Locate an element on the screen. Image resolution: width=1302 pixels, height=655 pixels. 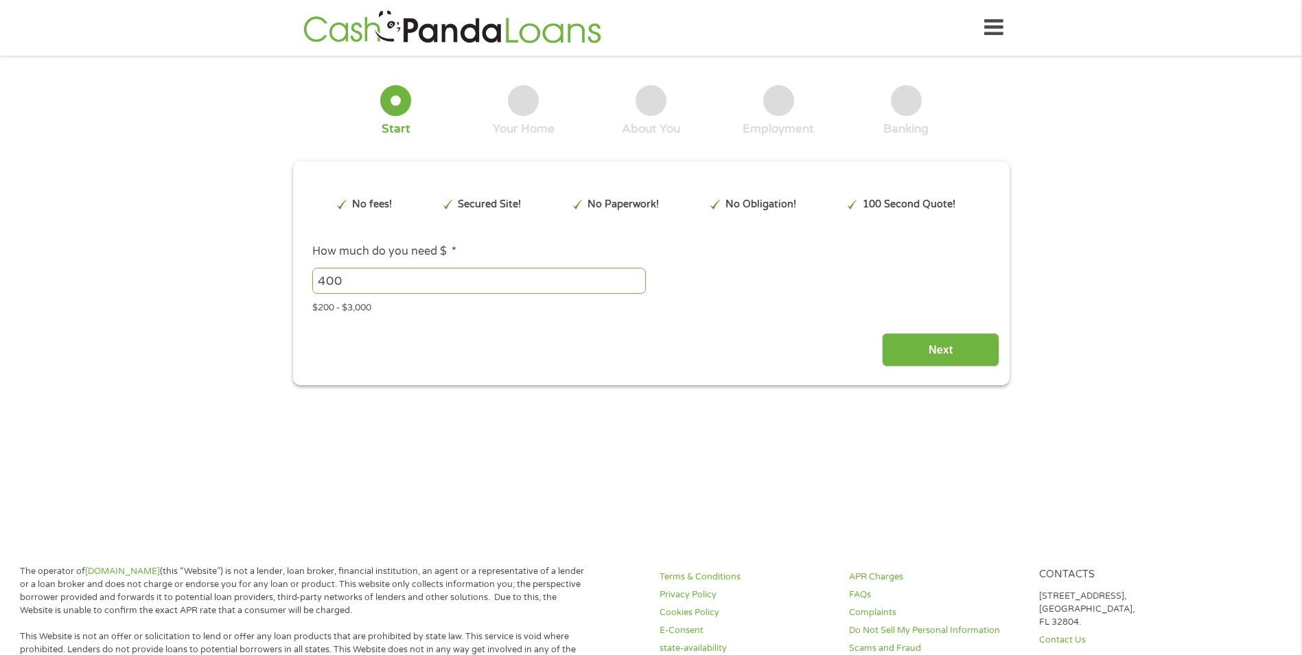
a: Privacy Policy is located at coordinates (746, 594).